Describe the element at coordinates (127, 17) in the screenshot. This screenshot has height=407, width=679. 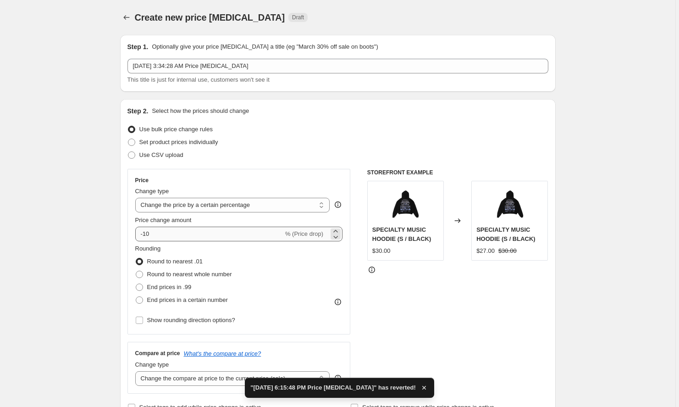
I see `button: Price change jobs` at that location.